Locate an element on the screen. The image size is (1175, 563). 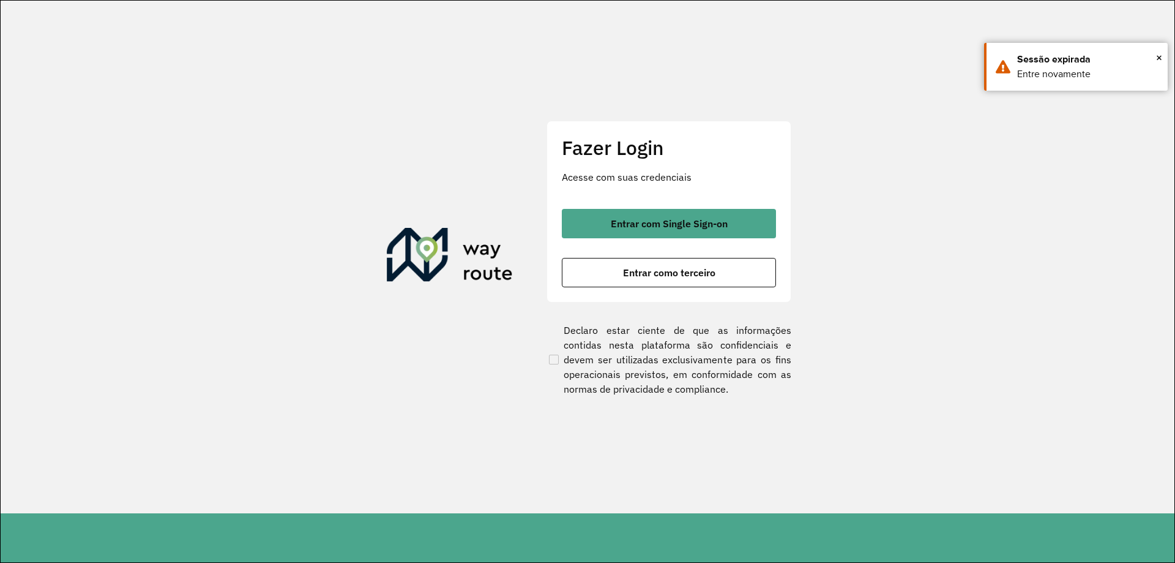
img: Roteirizador AmbevTech is located at coordinates (450, 257).